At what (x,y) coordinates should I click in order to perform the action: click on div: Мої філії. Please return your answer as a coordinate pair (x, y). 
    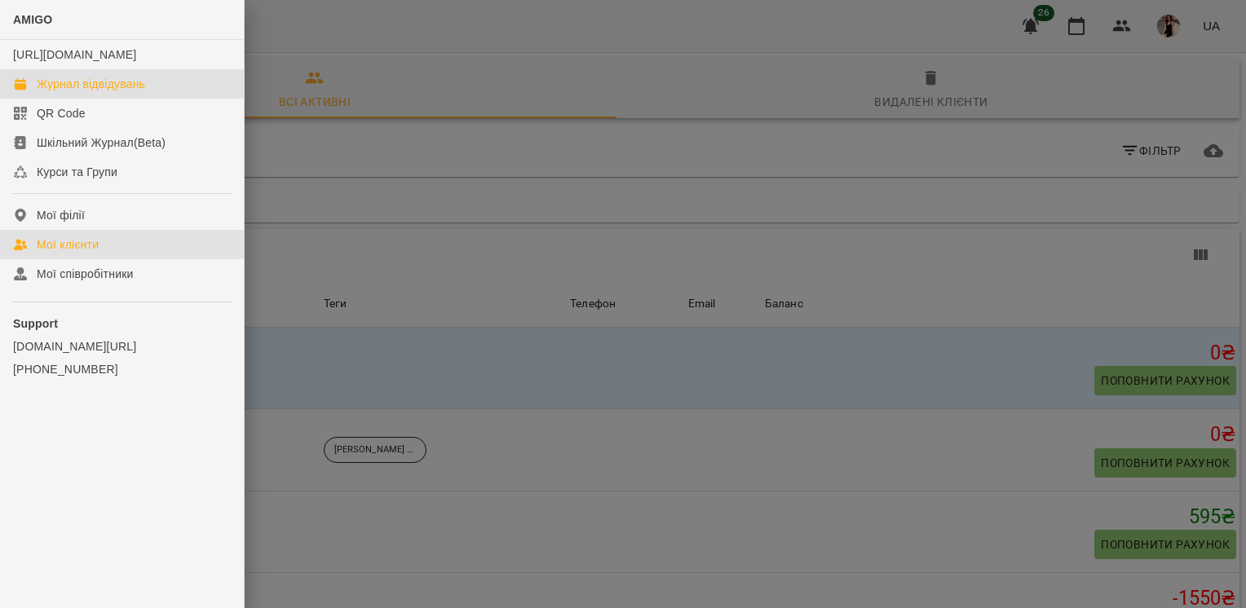
    Looking at the image, I should click on (60, 215).